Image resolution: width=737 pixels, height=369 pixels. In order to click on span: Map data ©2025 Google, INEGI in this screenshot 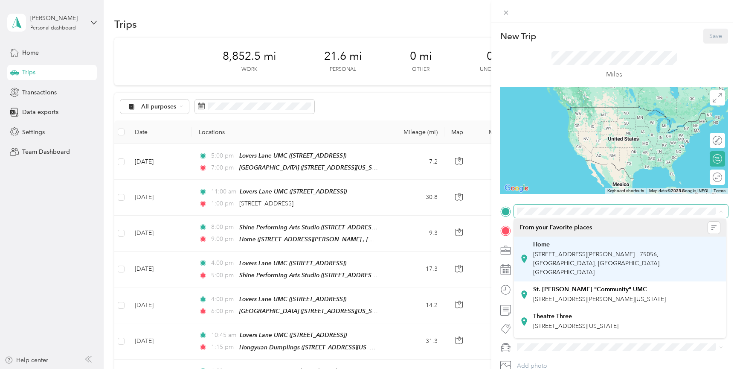, I will do `click(679, 190)`.